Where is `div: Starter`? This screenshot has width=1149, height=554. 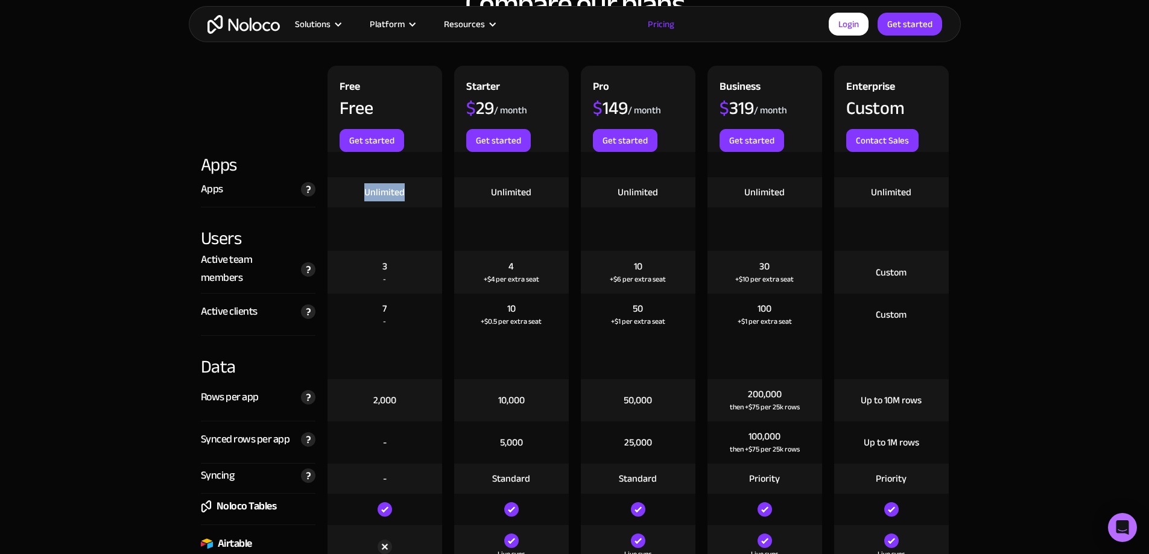 div: Starter is located at coordinates (483, 88).